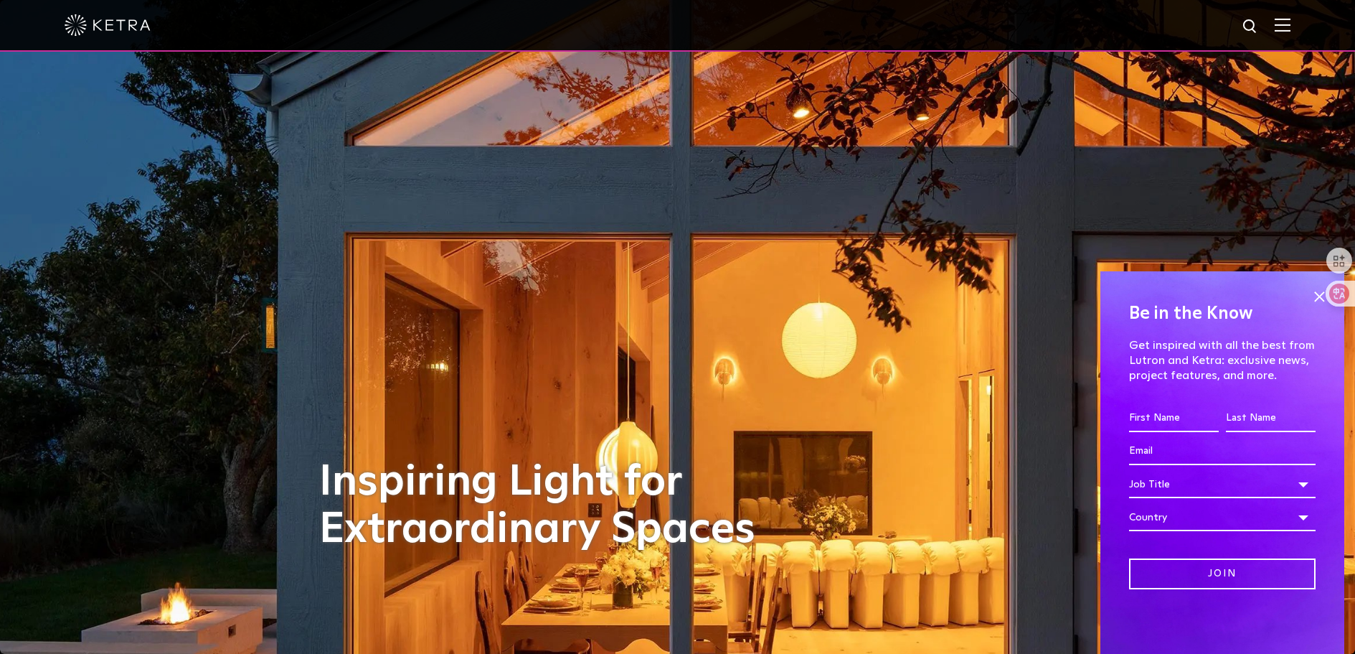 This screenshot has width=1355, height=654. What do you see at coordinates (1283, 24) in the screenshot?
I see `img: Hamburger%20Nav.svg` at bounding box center [1283, 24].